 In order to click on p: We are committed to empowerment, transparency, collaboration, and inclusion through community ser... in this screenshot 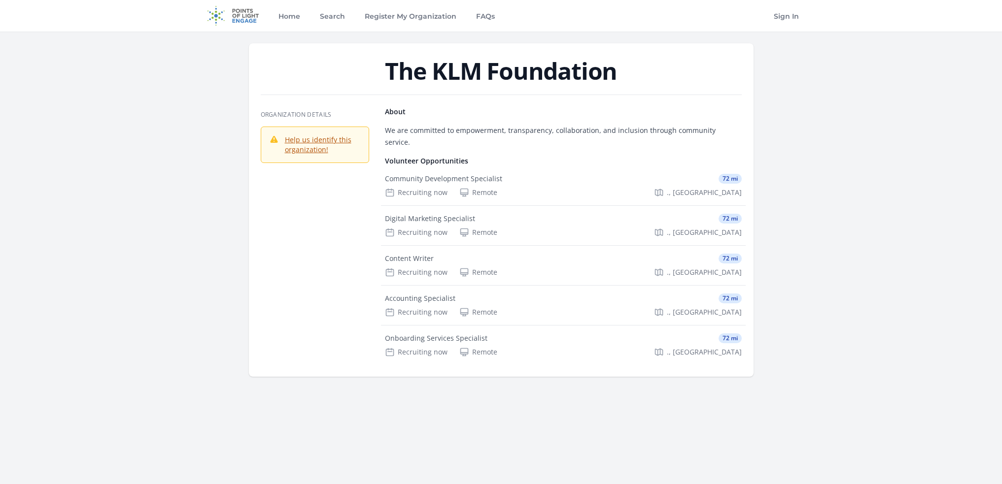, I will do `click(563, 137)`.